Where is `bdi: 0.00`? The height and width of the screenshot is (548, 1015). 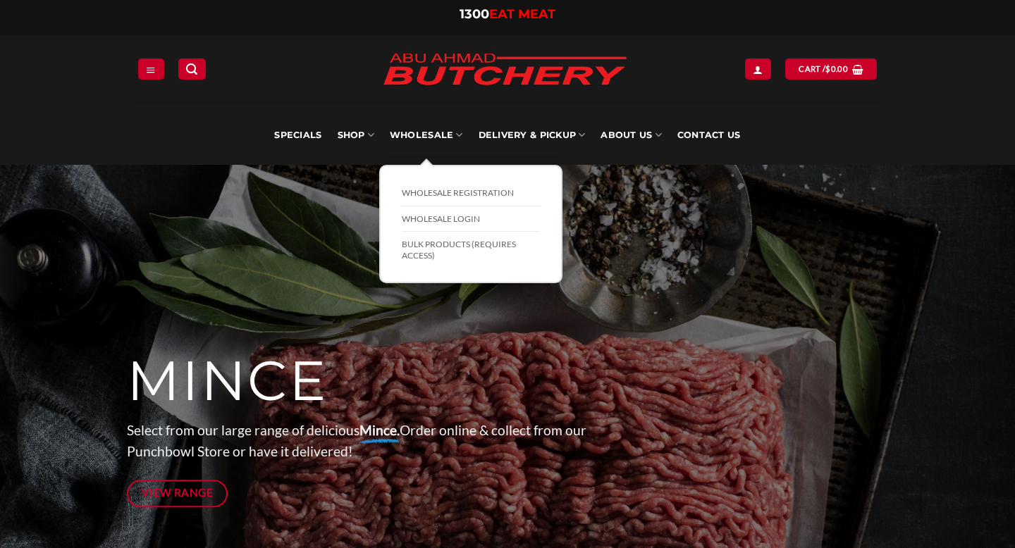
bdi: 0.00 is located at coordinates (837, 68).